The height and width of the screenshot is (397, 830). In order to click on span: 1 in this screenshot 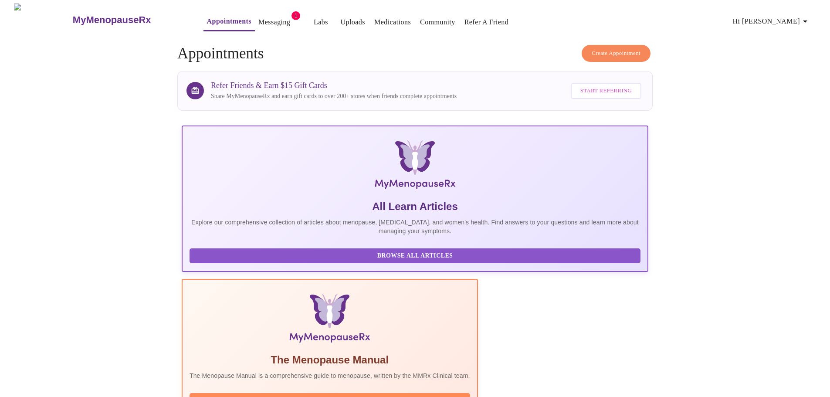, I will do `click(296, 16)`.